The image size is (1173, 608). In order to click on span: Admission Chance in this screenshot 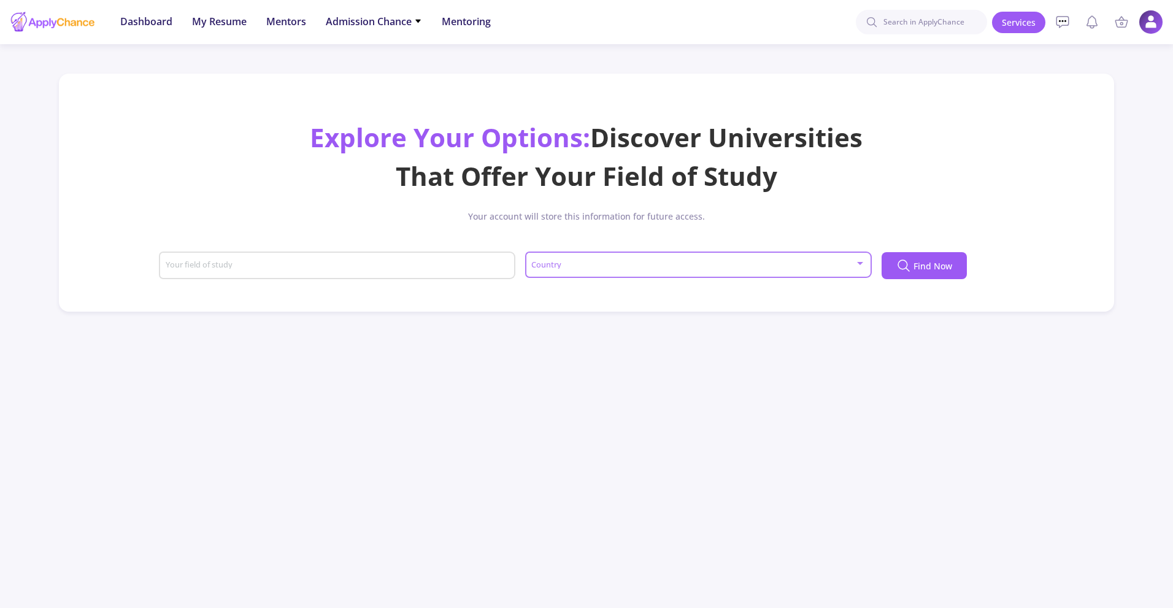, I will do `click(373, 21)`.